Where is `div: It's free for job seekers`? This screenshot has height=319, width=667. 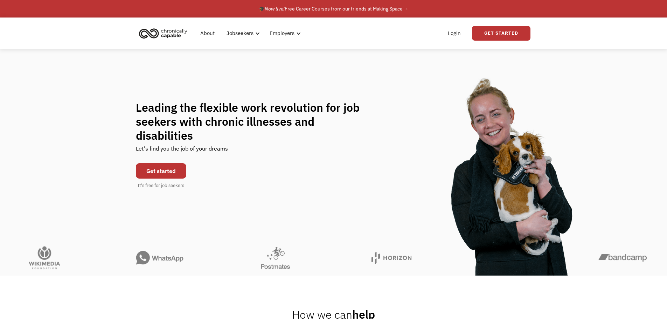
div: It's free for job seekers is located at coordinates (161, 186).